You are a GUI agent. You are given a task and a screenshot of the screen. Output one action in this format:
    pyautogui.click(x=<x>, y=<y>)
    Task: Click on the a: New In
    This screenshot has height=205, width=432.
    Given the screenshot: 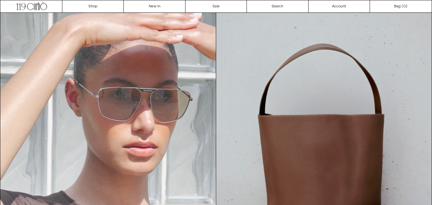 What is the action you would take?
    pyautogui.click(x=154, y=6)
    